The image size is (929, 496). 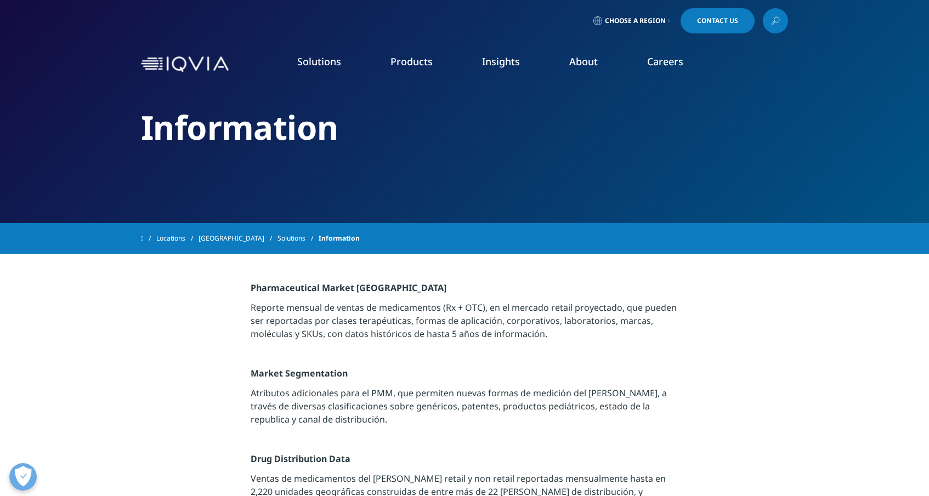 What do you see at coordinates (411, 61) in the screenshot?
I see `a: Products` at bounding box center [411, 61].